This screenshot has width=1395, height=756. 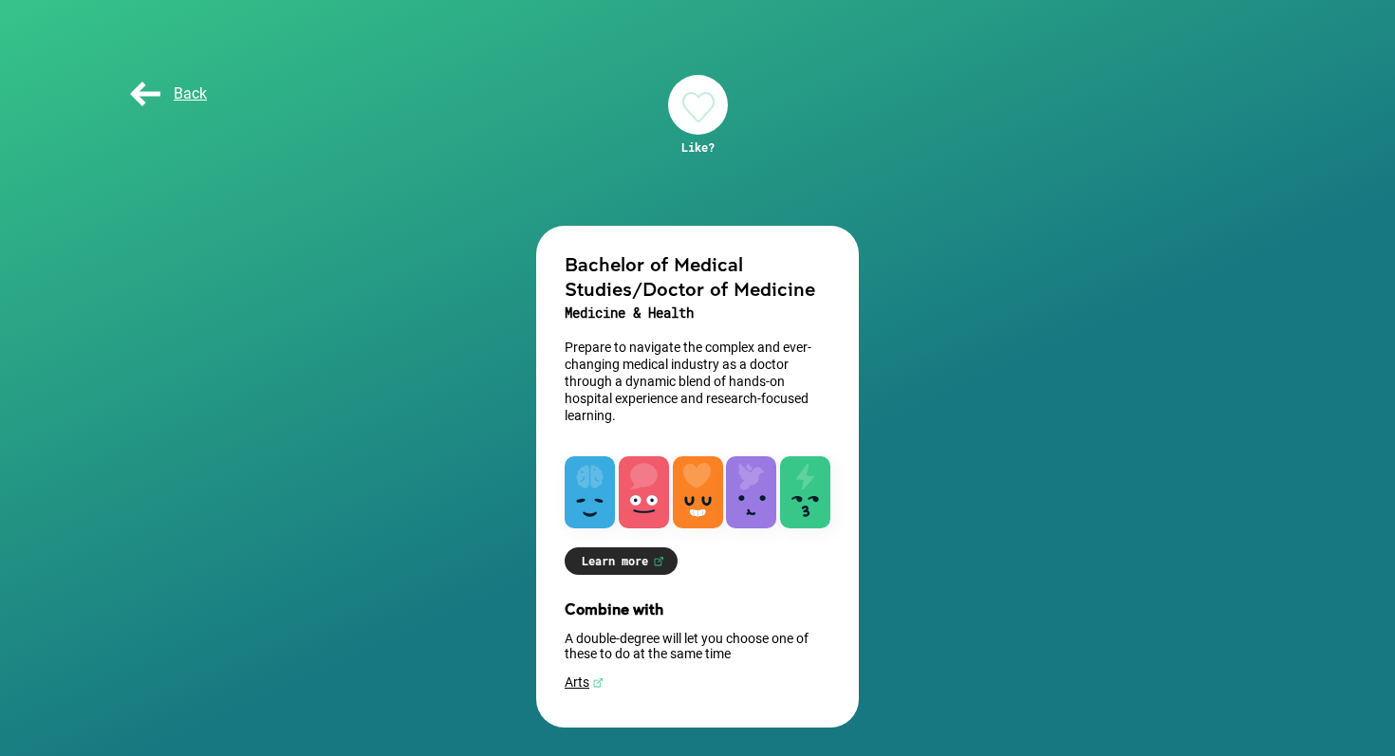 What do you see at coordinates (166, 93) in the screenshot?
I see `span: Back` at bounding box center [166, 93].